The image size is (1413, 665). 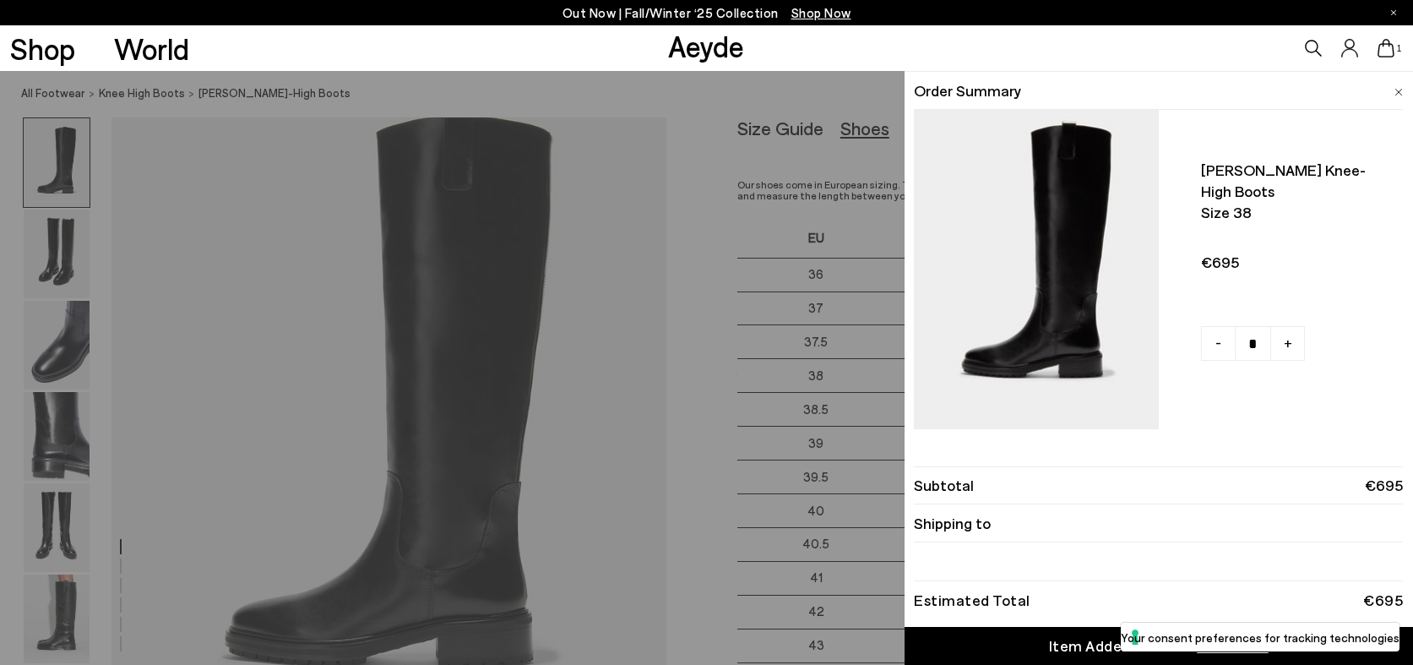 I want to click on span: Size 38, so click(x=1297, y=212).